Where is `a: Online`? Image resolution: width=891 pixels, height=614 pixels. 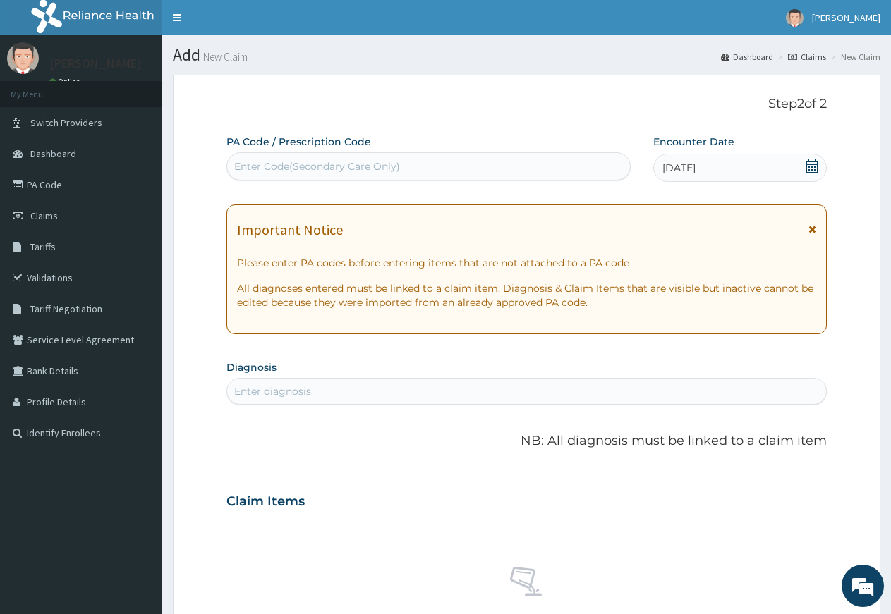 a: Online is located at coordinates (66, 82).